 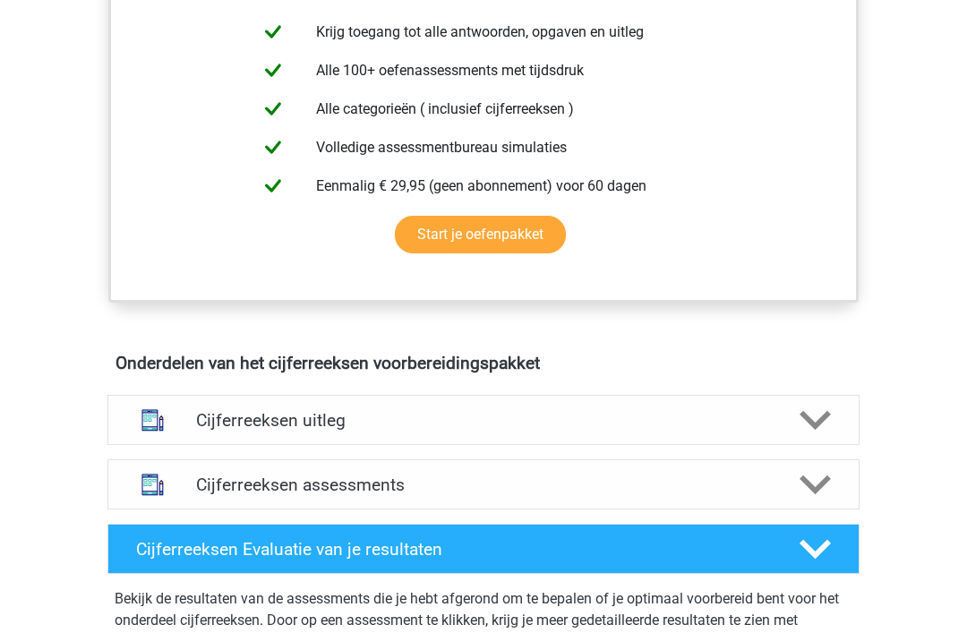 I want to click on a: Start je oefenpakket, so click(x=480, y=234).